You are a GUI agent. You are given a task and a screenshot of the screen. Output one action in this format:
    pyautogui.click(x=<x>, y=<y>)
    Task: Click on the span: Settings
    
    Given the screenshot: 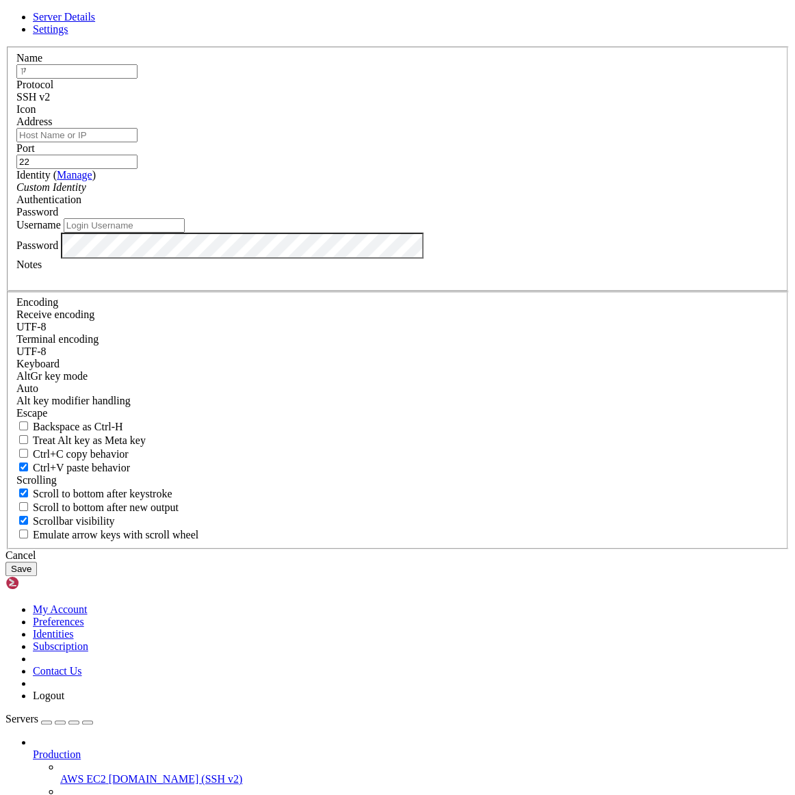 What is the action you would take?
    pyautogui.click(x=51, y=29)
    